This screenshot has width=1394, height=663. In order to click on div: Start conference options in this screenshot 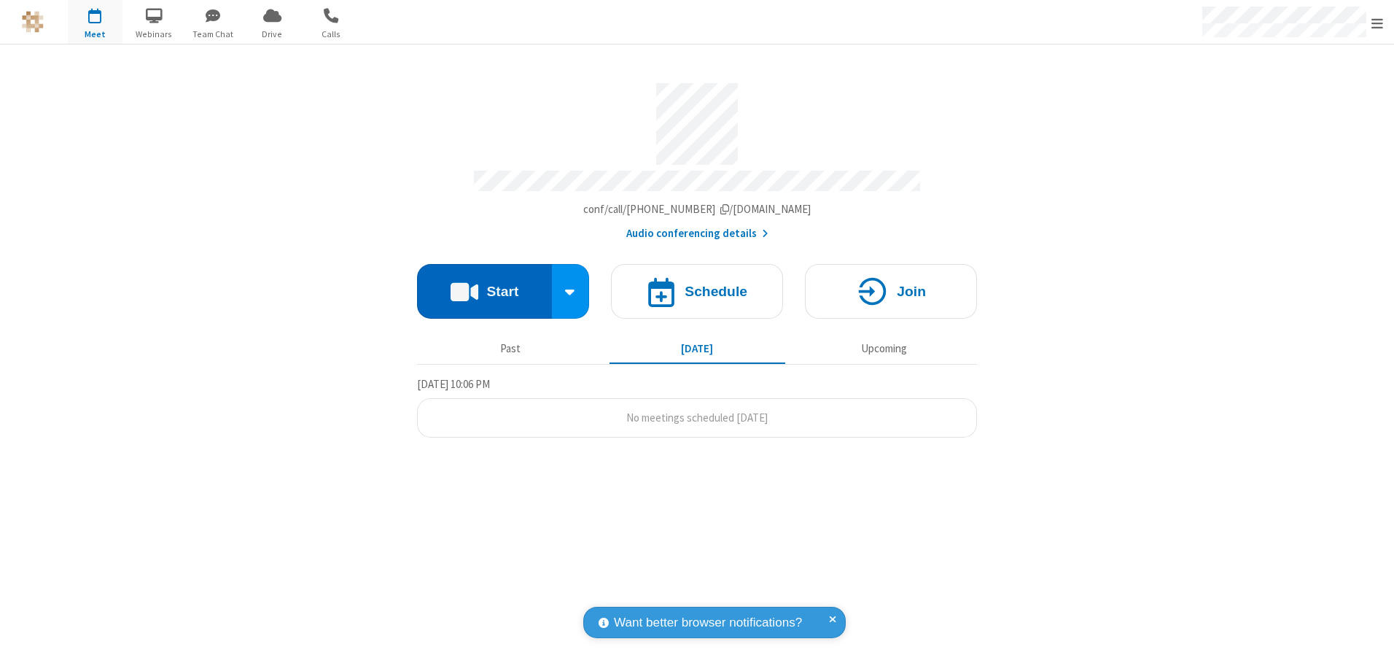, I will do `click(571, 291)`.